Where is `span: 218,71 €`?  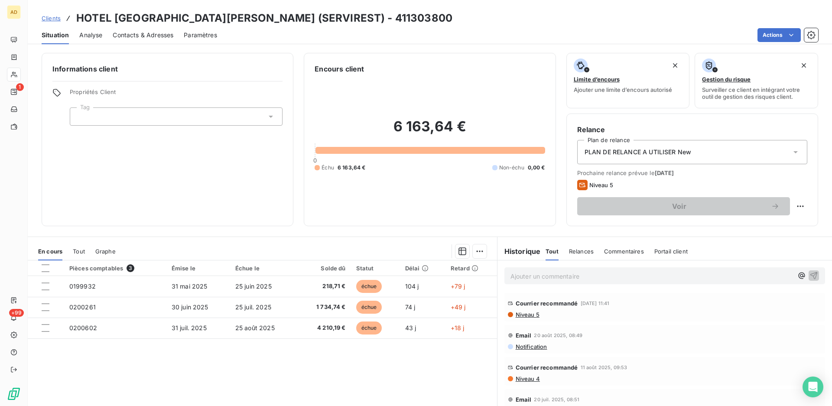 span: 218,71 € is located at coordinates (324, 286).